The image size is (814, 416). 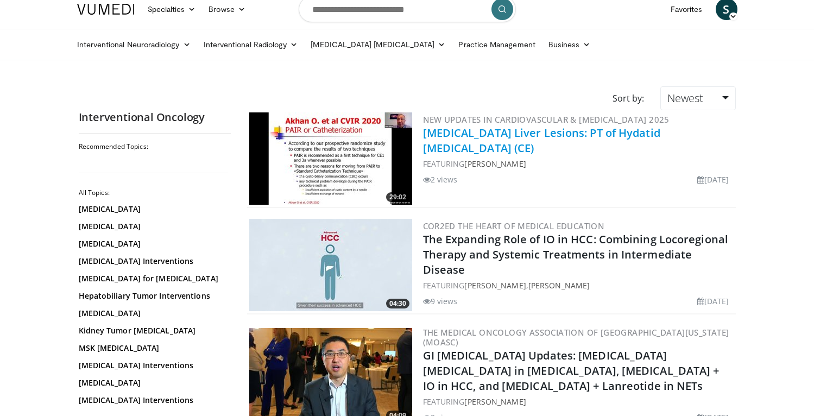 What do you see at coordinates (251, 45) in the screenshot?
I see `a: Interventional Radiology` at bounding box center [251, 45].